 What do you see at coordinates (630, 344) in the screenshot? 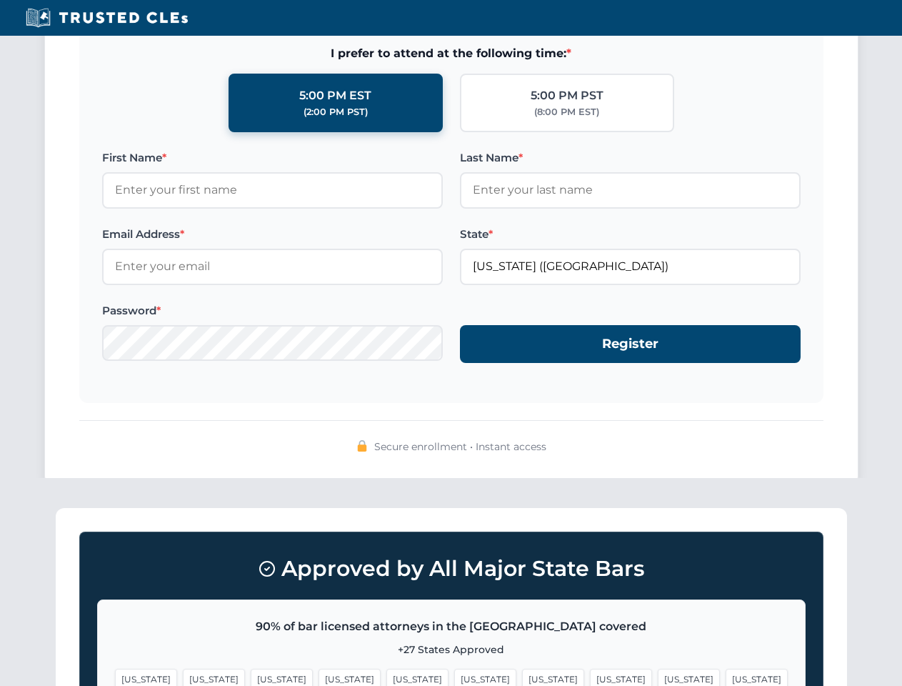
I see `button: Register` at bounding box center [630, 344].